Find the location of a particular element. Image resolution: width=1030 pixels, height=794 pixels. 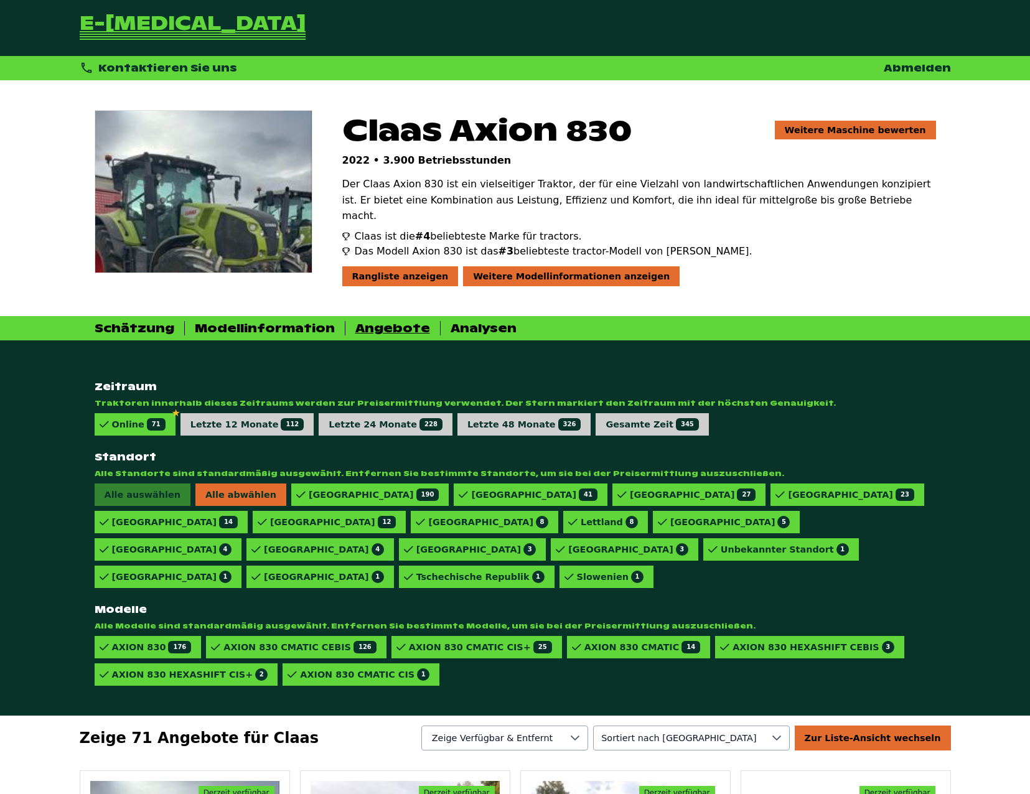

span: #3 is located at coordinates (506, 251).